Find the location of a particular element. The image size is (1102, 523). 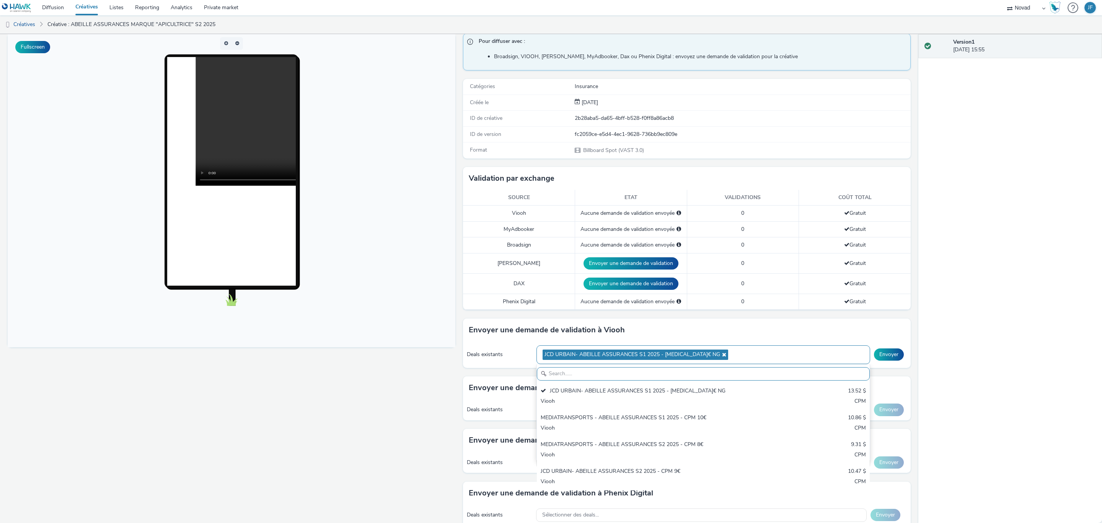

a: Hawk Academy is located at coordinates (1057, 8).